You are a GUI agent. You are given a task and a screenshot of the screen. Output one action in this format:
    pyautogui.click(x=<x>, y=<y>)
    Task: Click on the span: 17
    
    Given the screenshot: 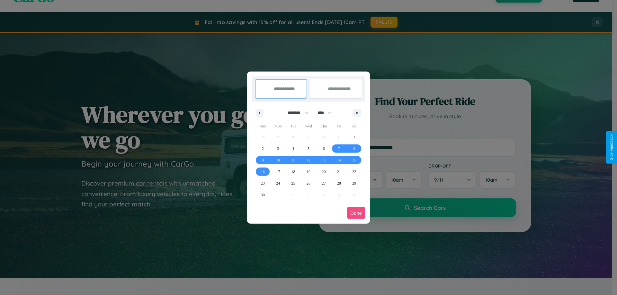 What is the action you would take?
    pyautogui.click(x=278, y=172)
    